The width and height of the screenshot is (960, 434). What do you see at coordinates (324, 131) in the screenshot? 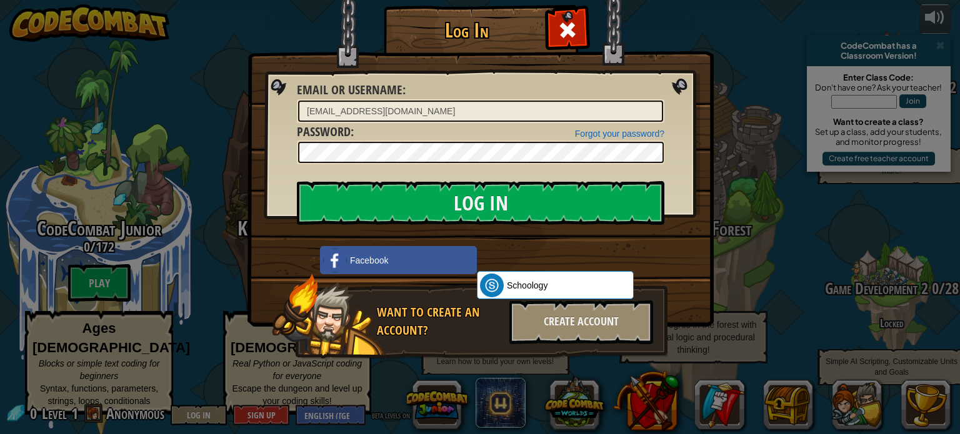
I see `span: Password` at bounding box center [324, 131].